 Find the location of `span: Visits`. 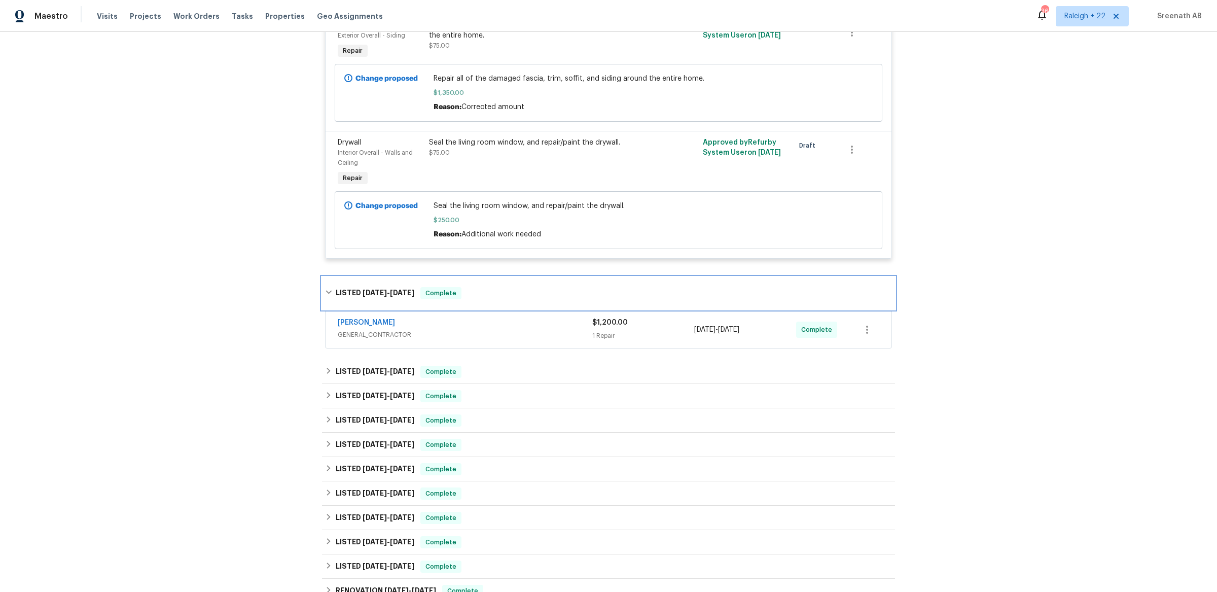

span: Visits is located at coordinates (107, 16).